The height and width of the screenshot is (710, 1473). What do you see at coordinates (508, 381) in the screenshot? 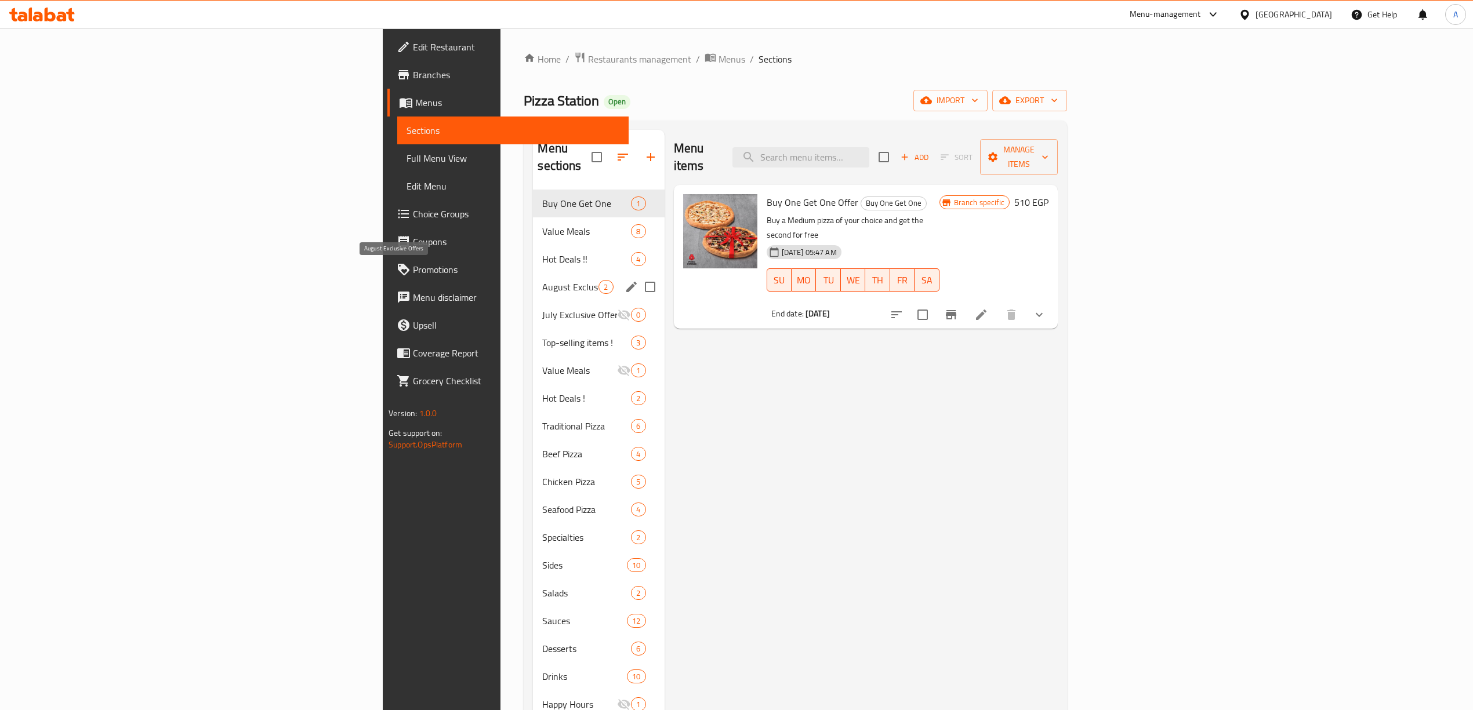
I see `a: Grocery Checklist` at bounding box center [508, 381].